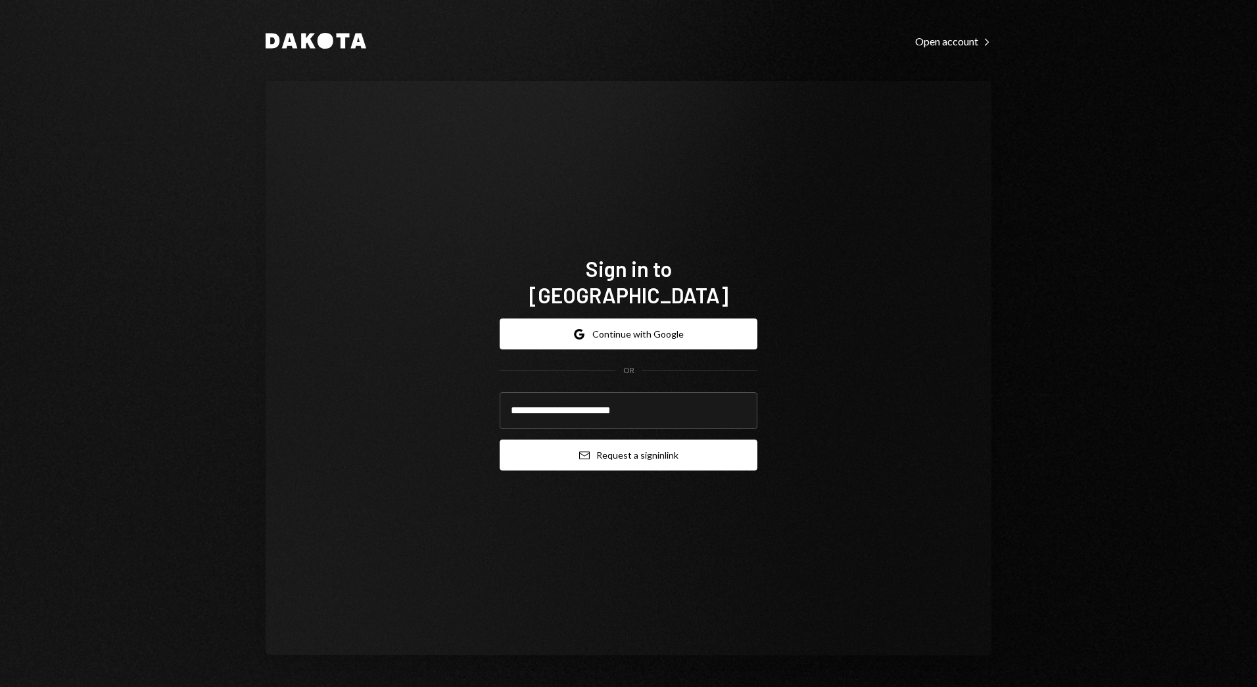 The width and height of the screenshot is (1257, 687). Describe the element at coordinates (629, 370) in the screenshot. I see `div: OR` at that location.